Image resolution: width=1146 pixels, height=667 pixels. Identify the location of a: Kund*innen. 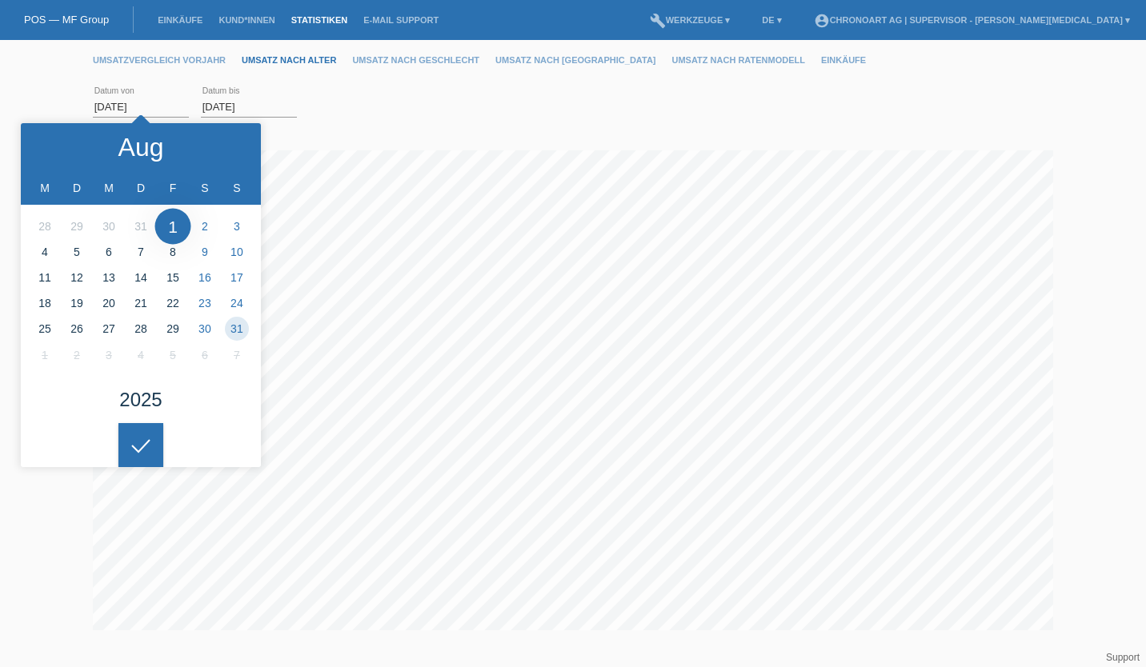
(246, 20).